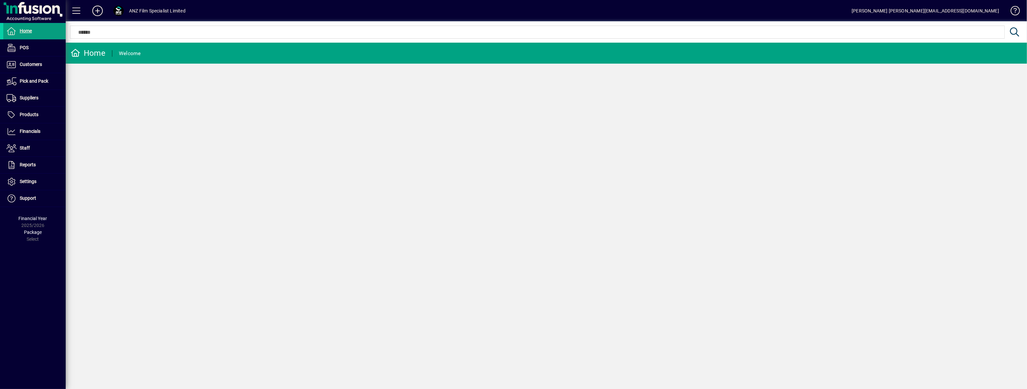 Image resolution: width=1027 pixels, height=389 pixels. What do you see at coordinates (34, 98) in the screenshot?
I see `a: Suppliers` at bounding box center [34, 98].